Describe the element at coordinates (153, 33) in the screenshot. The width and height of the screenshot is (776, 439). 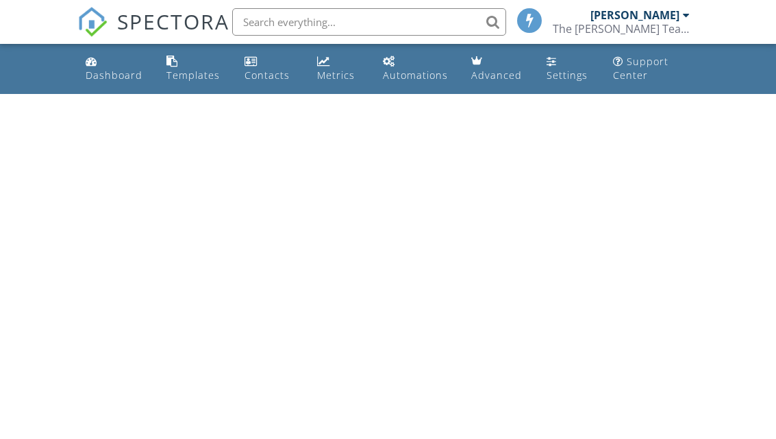
I see `a: SPECTORA` at that location.